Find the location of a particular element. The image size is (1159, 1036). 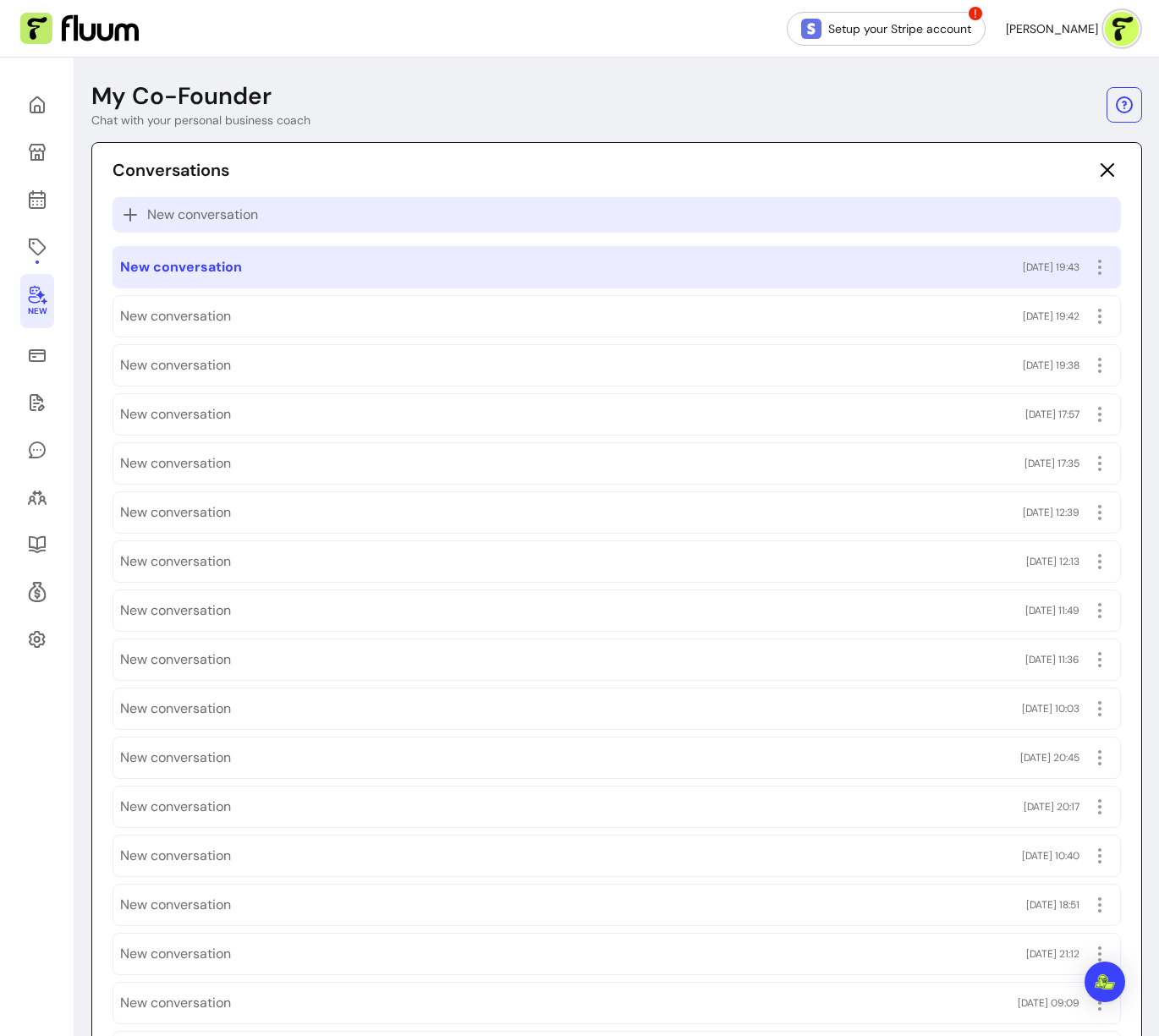

a: Settings is located at coordinates (37, 639).